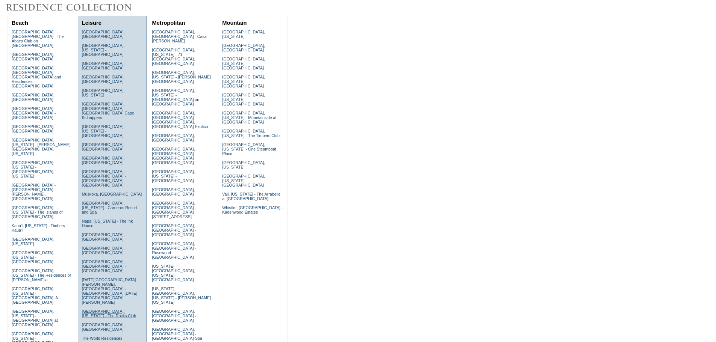 This screenshot has width=716, height=342. I want to click on a: Leisure, so click(92, 23).